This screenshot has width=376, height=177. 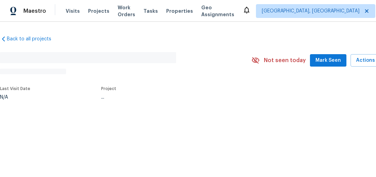 What do you see at coordinates (151, 11) in the screenshot?
I see `span: Tasks` at bounding box center [151, 11].